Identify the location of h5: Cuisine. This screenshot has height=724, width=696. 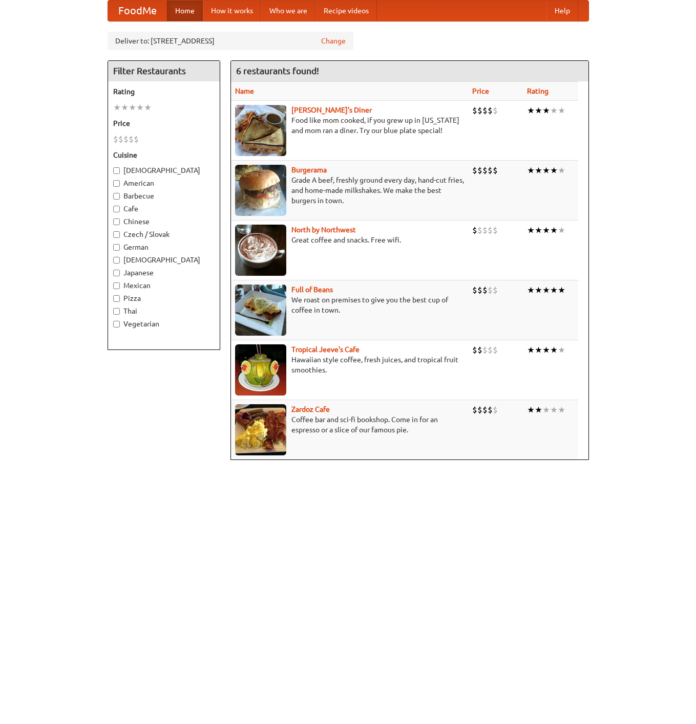
(164, 155).